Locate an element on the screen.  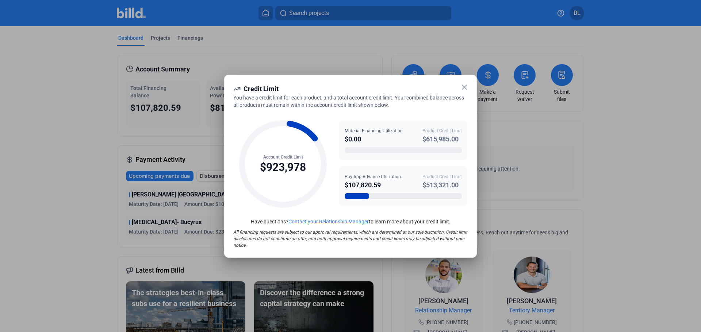
span: Have questions? to learn more about your credit limit. is located at coordinates (350, 222).